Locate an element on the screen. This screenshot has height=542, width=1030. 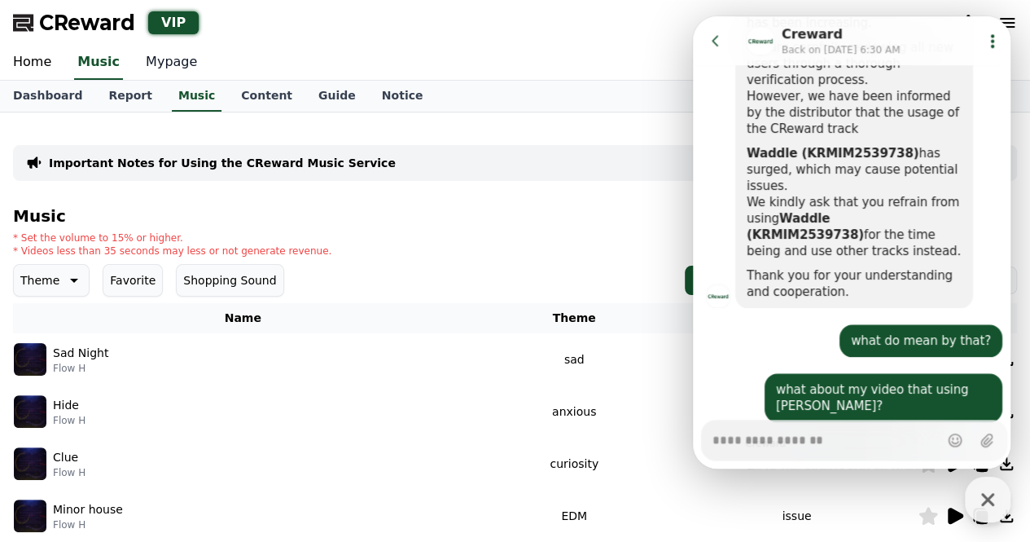
p: * Videos less than 35 seconds may less or not generate revenue. is located at coordinates (172, 251).